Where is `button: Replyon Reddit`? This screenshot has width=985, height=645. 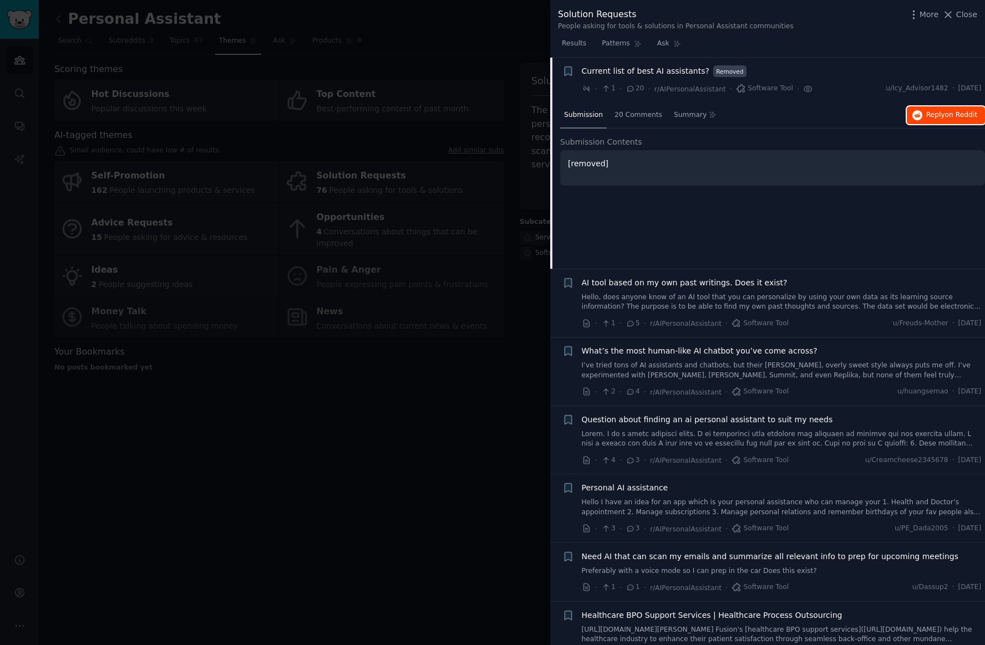
button: Replyon Reddit is located at coordinates (945, 115).